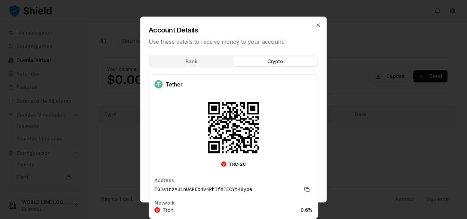 The image size is (467, 219). What do you see at coordinates (157, 210) in the screenshot?
I see `img: Tron` at bounding box center [157, 210].